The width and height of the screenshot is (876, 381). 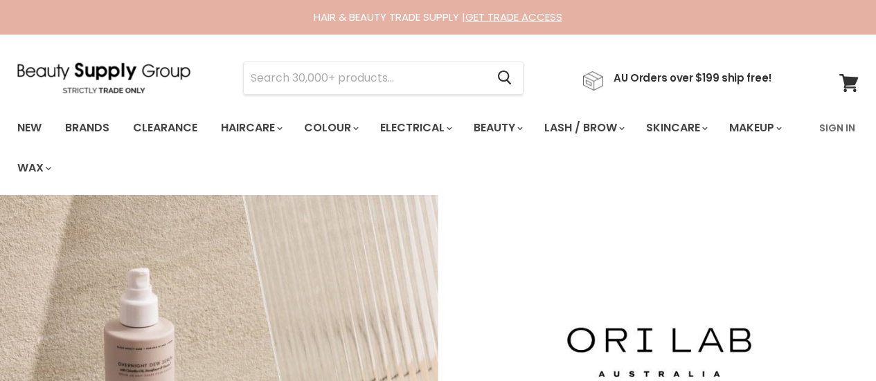 I want to click on a: Lash / Brow, so click(x=583, y=128).